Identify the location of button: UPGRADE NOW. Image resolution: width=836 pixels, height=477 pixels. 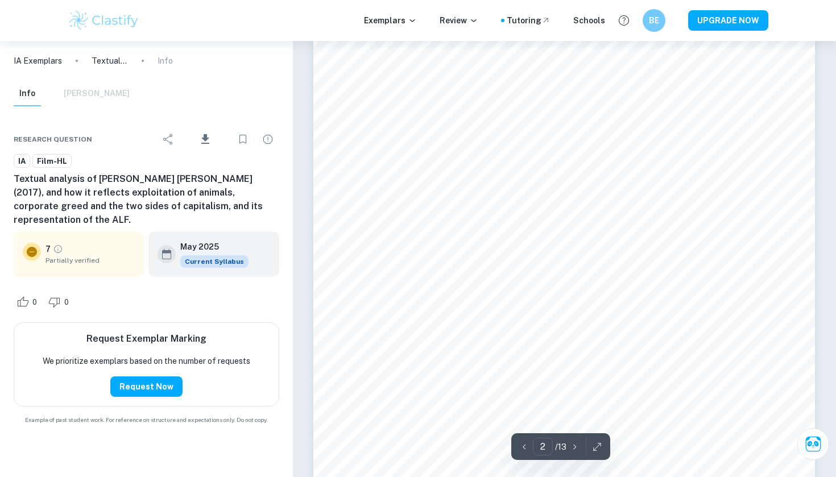
(728, 20).